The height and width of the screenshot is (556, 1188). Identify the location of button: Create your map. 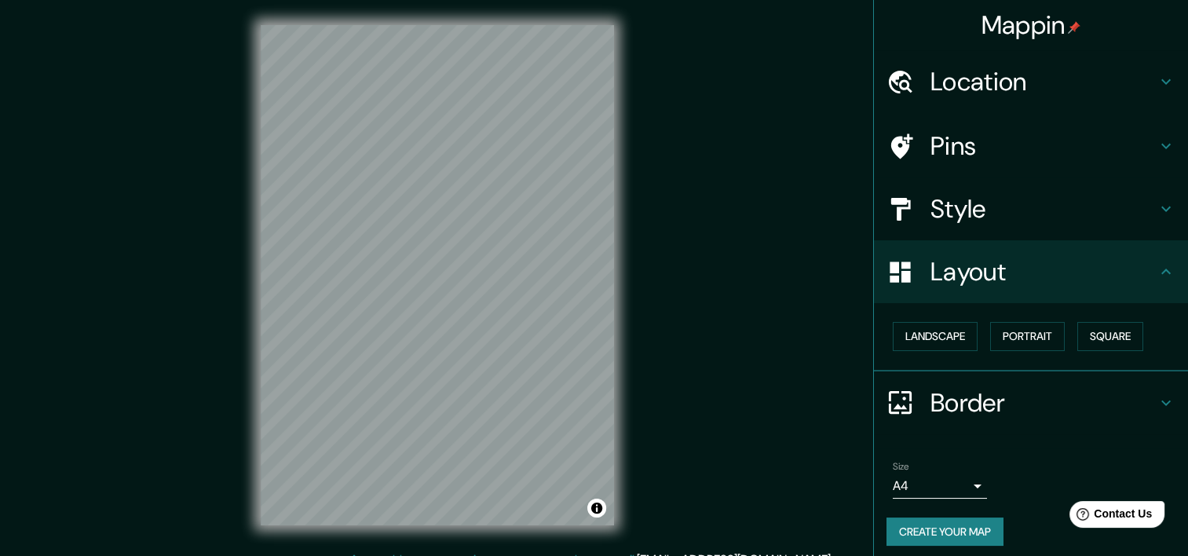
(944, 531).